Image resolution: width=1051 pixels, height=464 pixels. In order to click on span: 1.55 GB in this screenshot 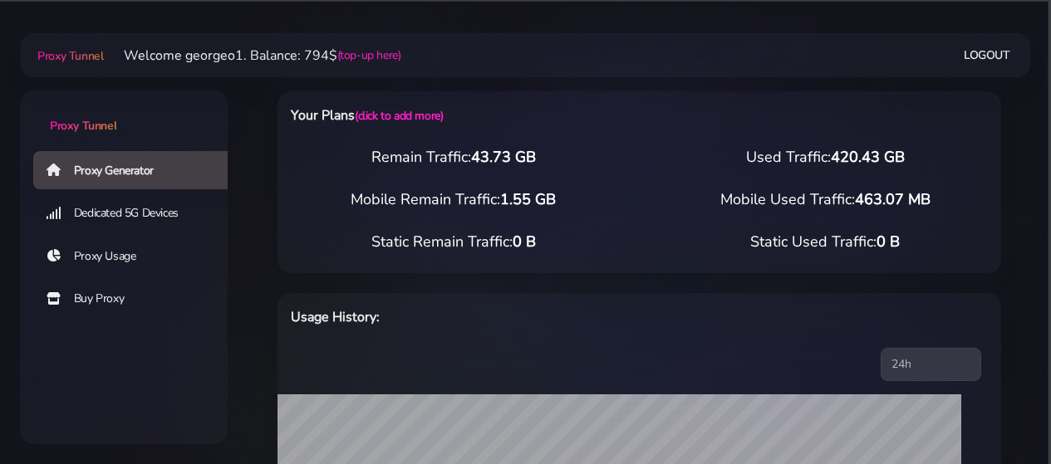, I will do `click(527, 199)`.